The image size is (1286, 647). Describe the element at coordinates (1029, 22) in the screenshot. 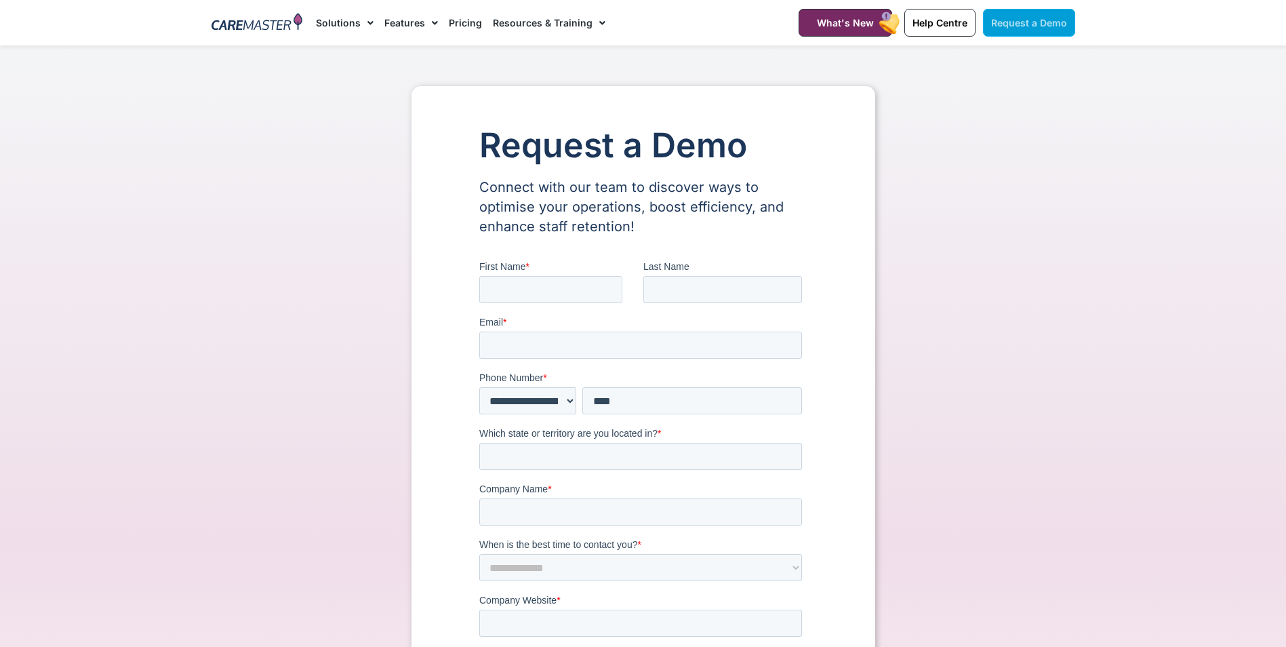

I see `a: Request a Demo` at that location.